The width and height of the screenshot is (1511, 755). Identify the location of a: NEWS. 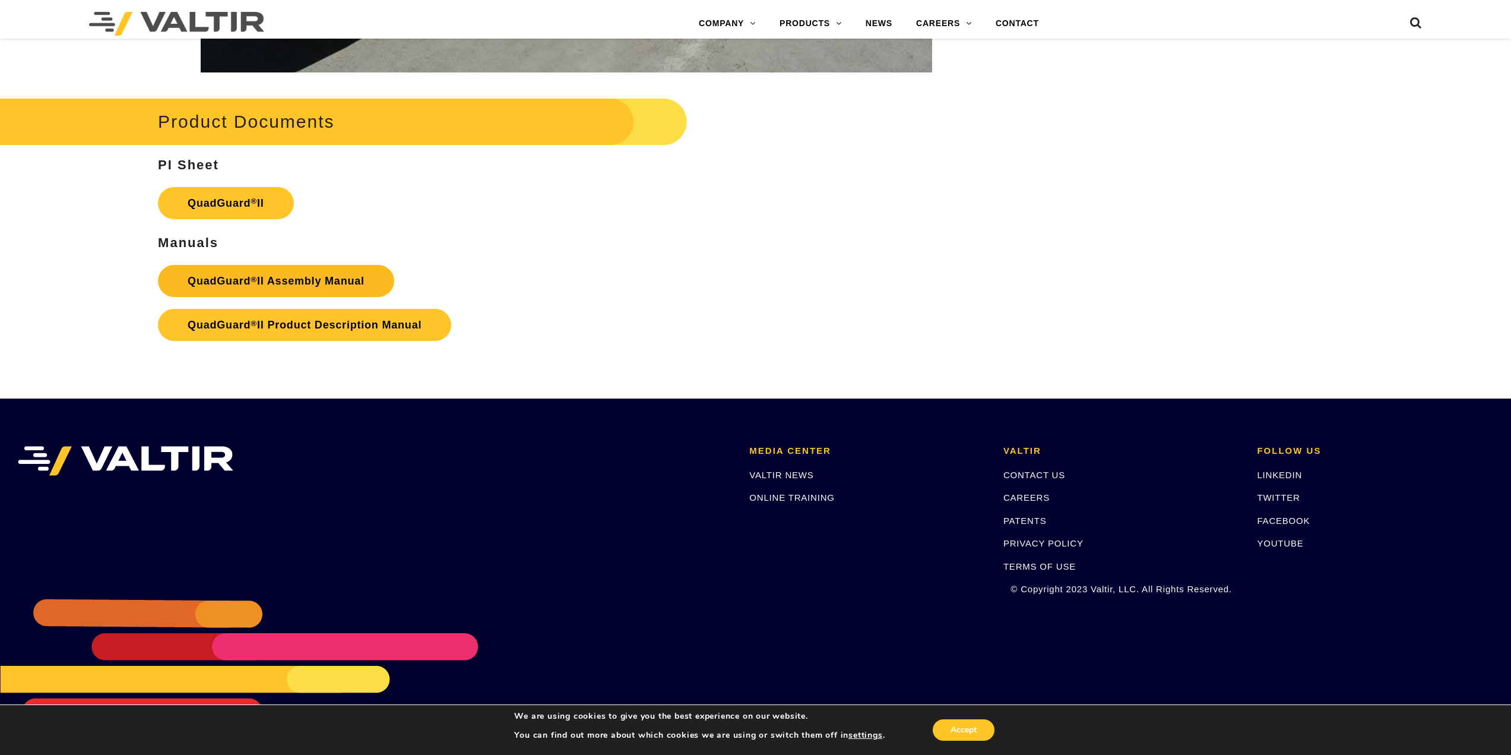
(879, 24).